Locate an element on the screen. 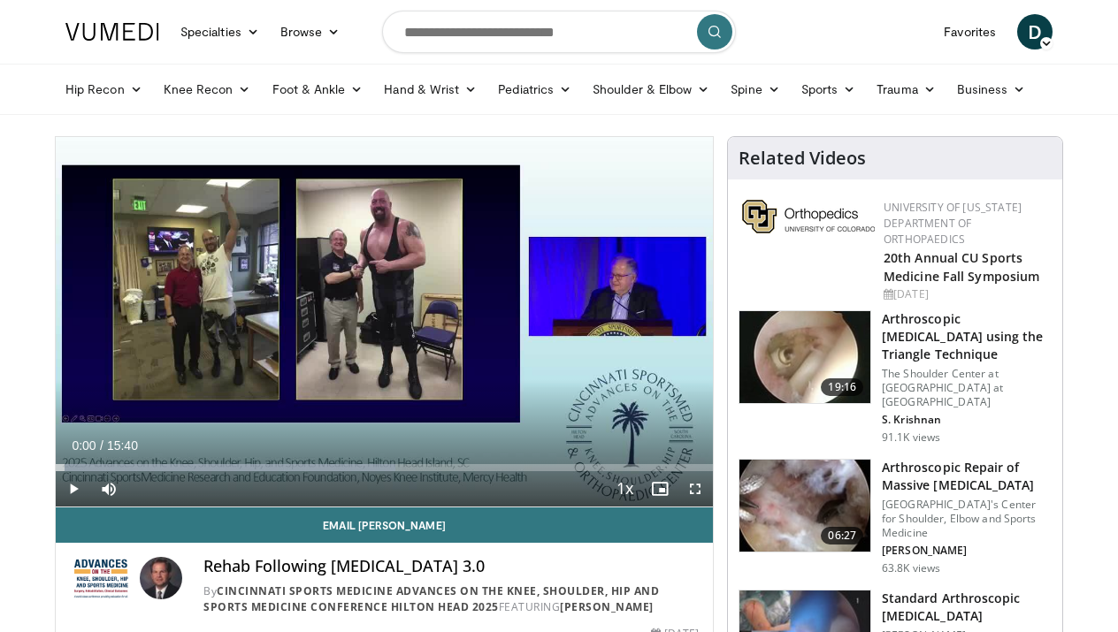 The height and width of the screenshot is (632, 1118). button: Playback Rate is located at coordinates (624, 489).